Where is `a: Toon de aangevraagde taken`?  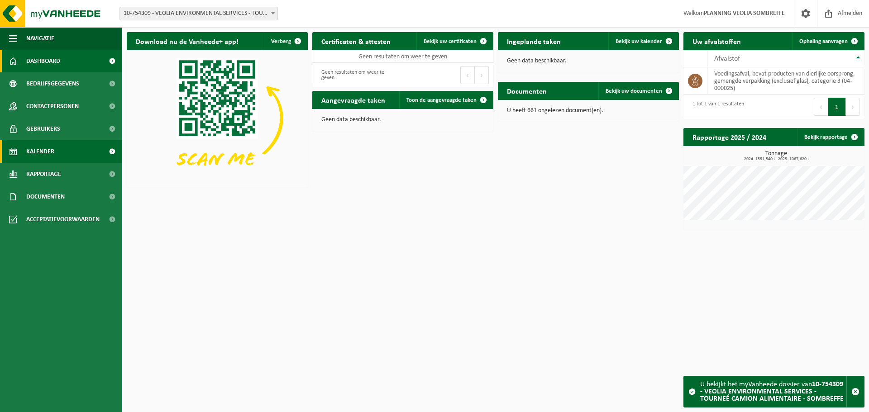 a: Toon de aangevraagde taken is located at coordinates (446, 100).